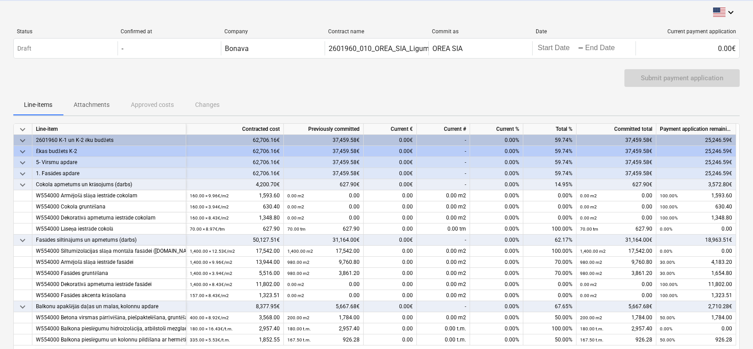  Describe the element at coordinates (696, 306) in the screenshot. I see `div: 2,710.28€` at that location.